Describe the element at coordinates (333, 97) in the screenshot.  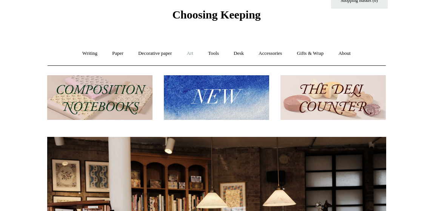
I see `img: The Deli Counter` at that location.